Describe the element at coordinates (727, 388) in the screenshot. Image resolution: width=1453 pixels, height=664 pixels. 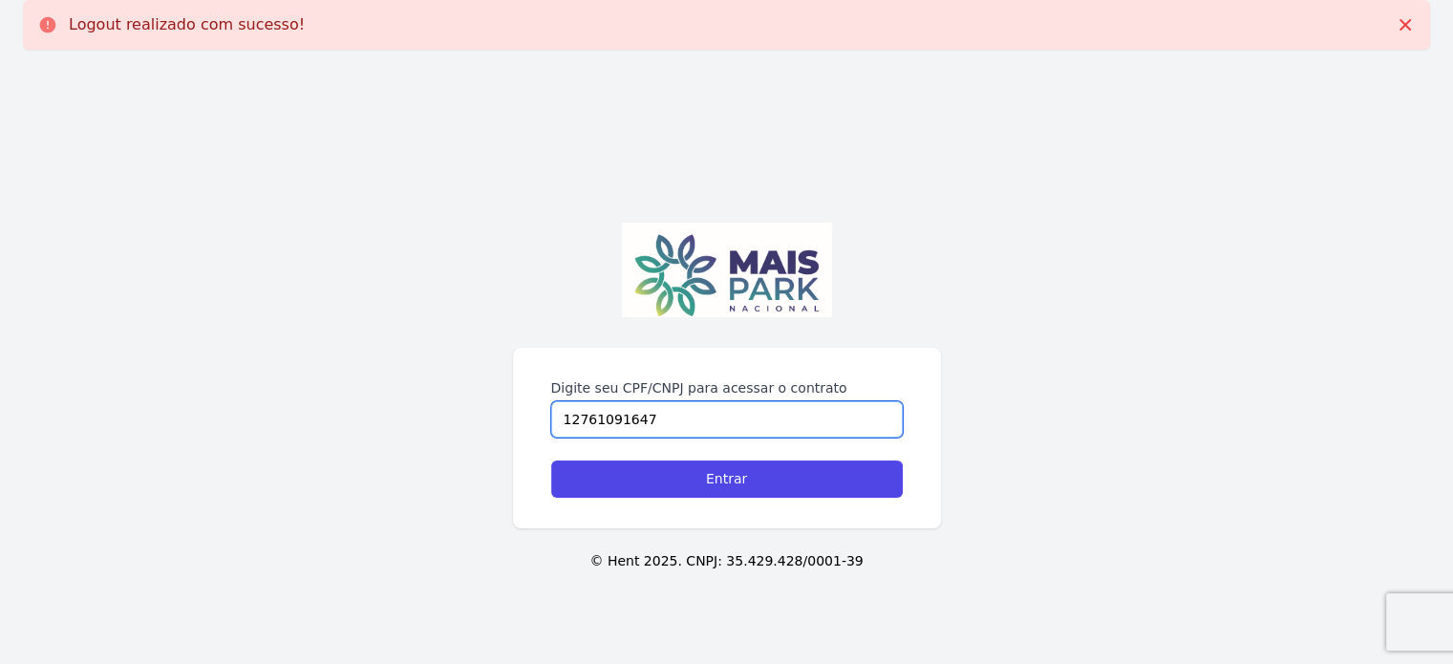
I see `label: Digite seu CPF/CNPJ para acessar o contrato` at that location.